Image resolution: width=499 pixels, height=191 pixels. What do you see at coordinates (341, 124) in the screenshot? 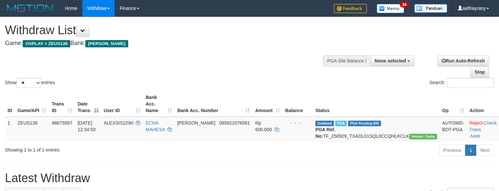
I see `span: Marked by aafpengsreynich` at bounding box center [341, 124].